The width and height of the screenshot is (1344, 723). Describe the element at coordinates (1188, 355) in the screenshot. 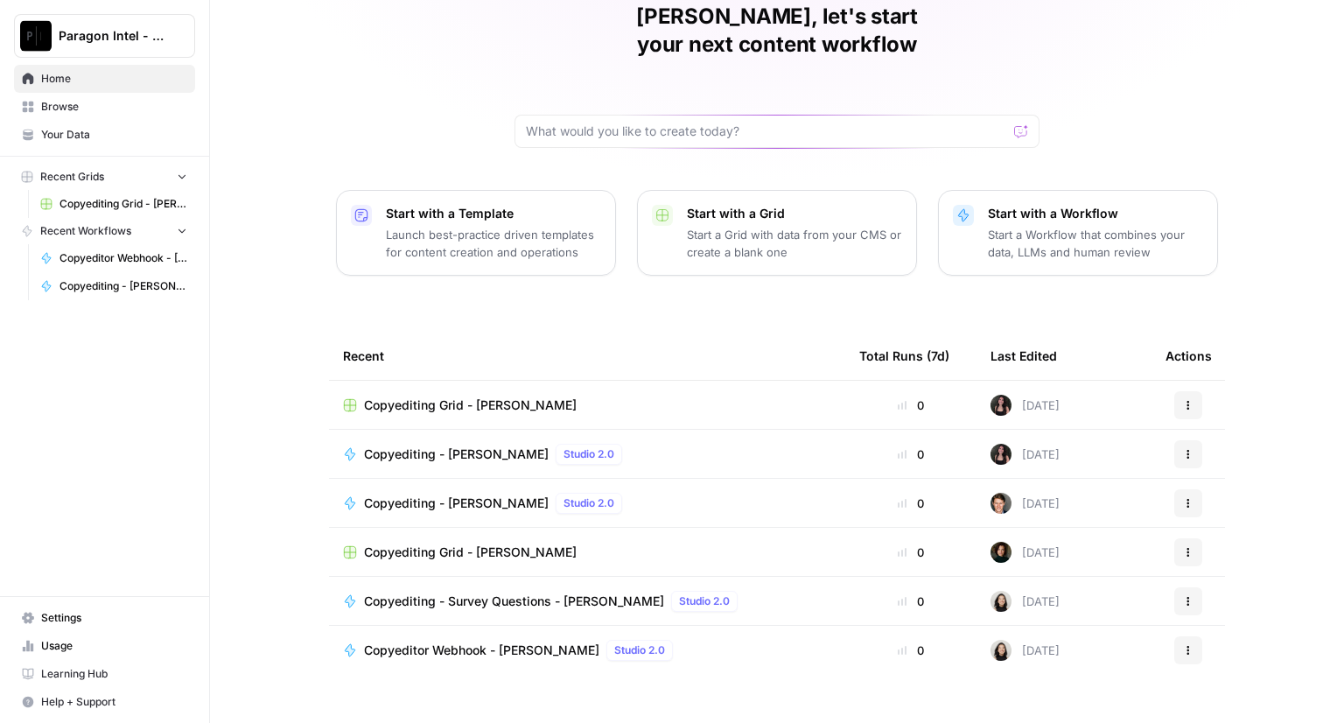

I see `div: Actions` at that location.